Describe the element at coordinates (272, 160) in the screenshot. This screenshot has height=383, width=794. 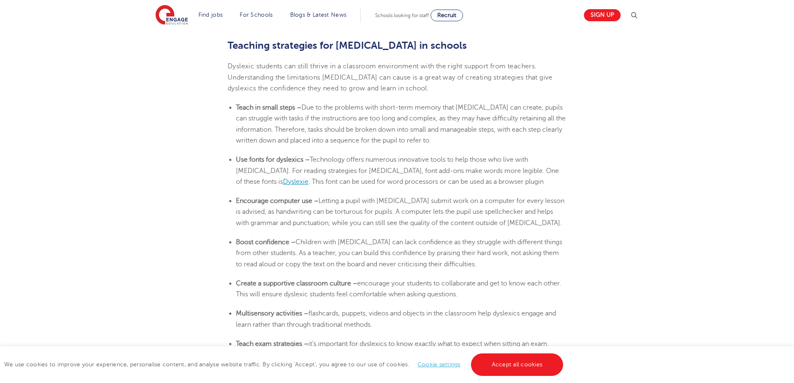
I see `b: Use fonts for dyslexics –` at that location.